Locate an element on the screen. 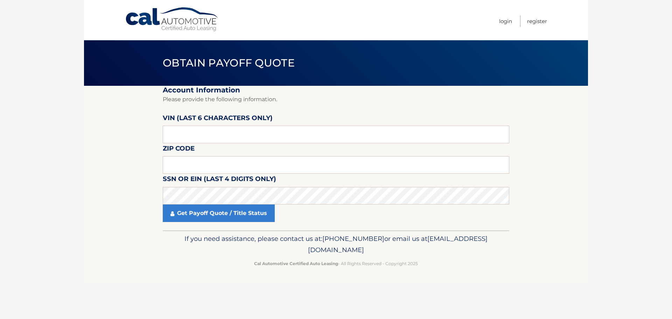 The image size is (672, 319). strong: Cal Automotive Certified Auto Leasing is located at coordinates (296, 263).